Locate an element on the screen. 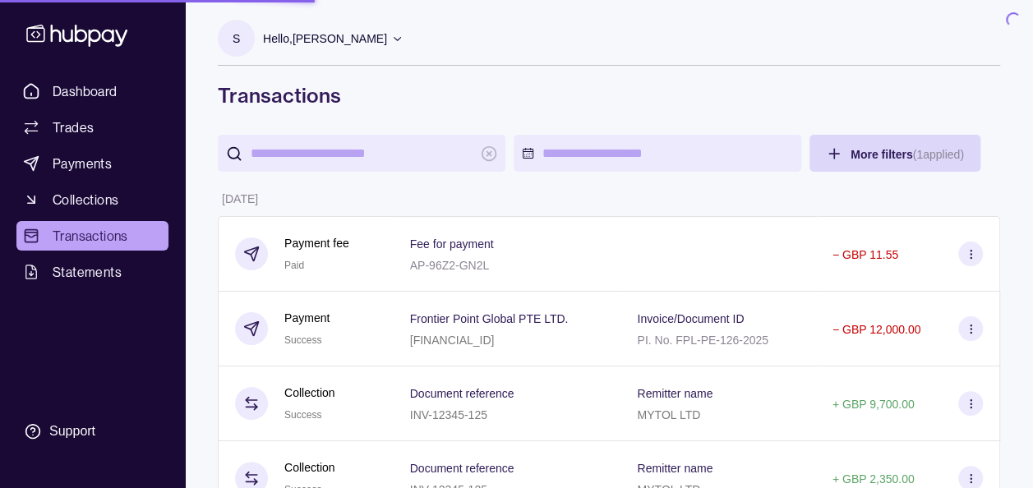 This screenshot has height=488, width=1033. span: Payments is located at coordinates (82, 163).